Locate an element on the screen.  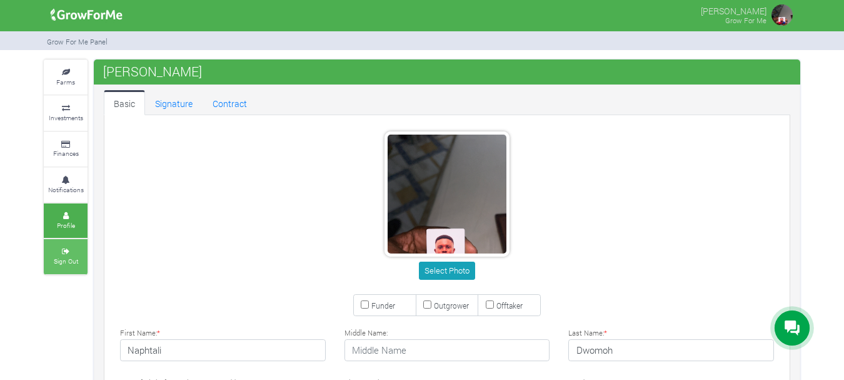
input: Funder is located at coordinates (365, 304).